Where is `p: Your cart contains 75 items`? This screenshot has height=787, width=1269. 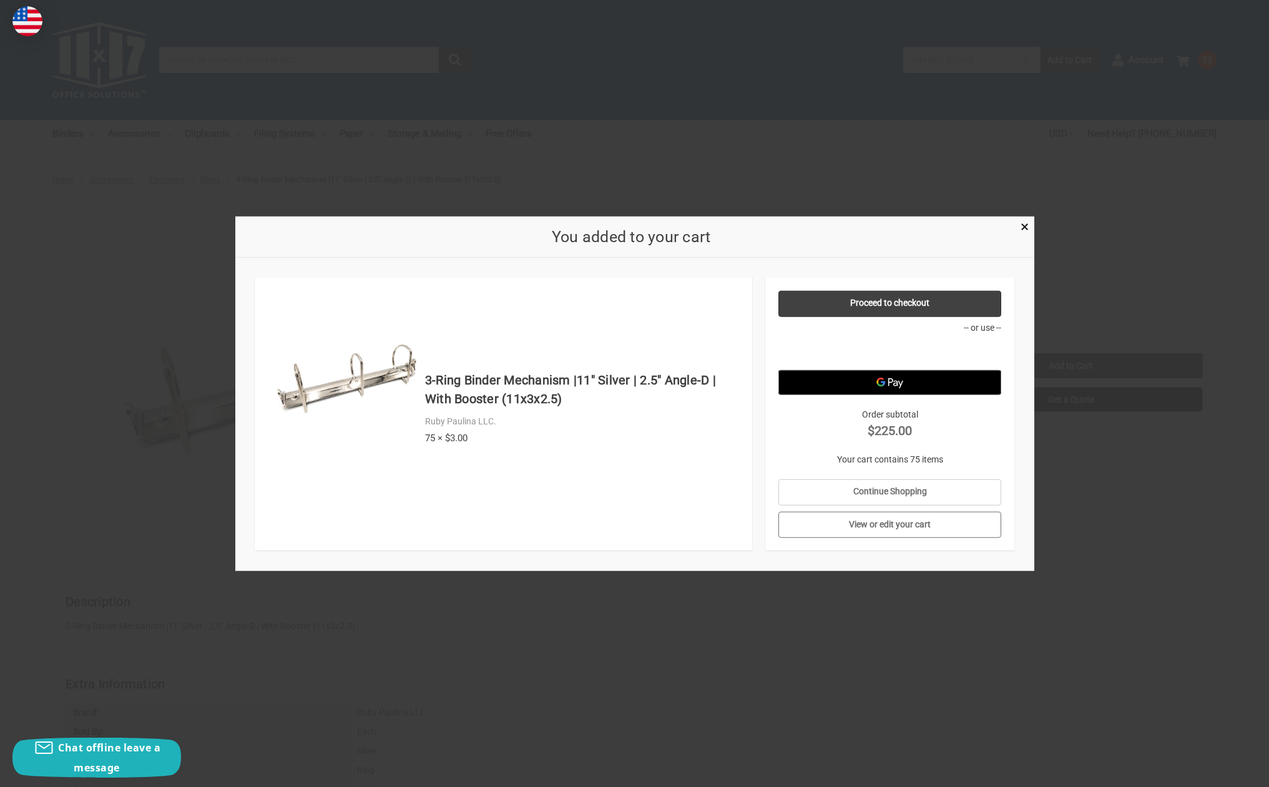 p: Your cart contains 75 items is located at coordinates (890, 459).